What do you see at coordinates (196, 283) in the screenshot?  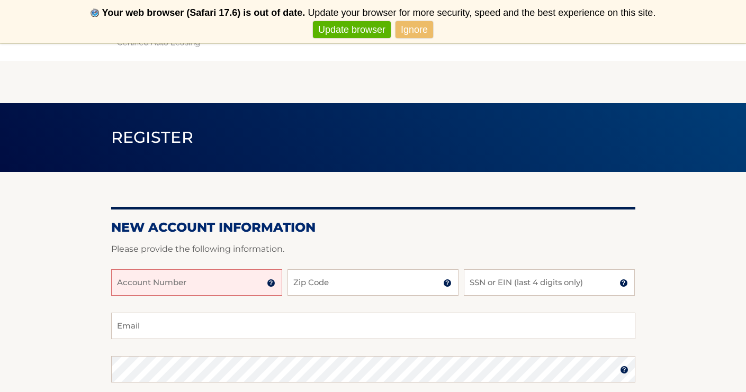 I see `input: Account Number` at bounding box center [196, 283].